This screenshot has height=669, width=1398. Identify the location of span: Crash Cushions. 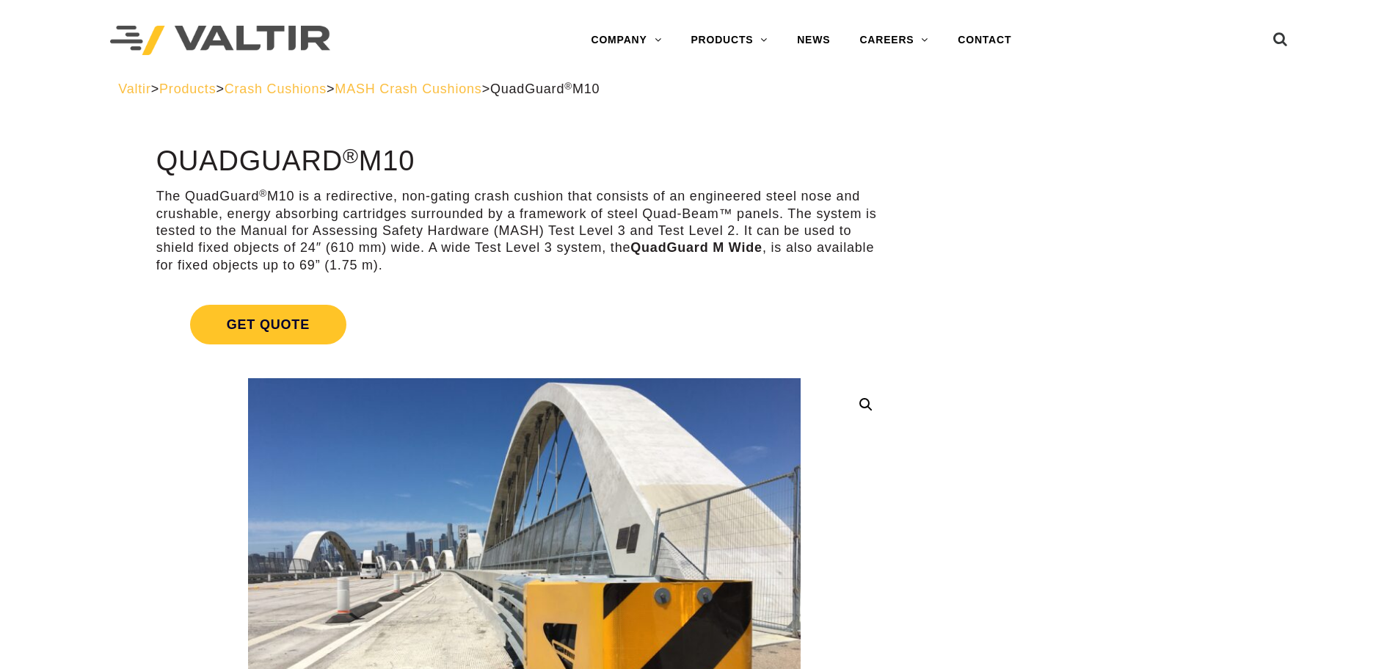
(275, 89).